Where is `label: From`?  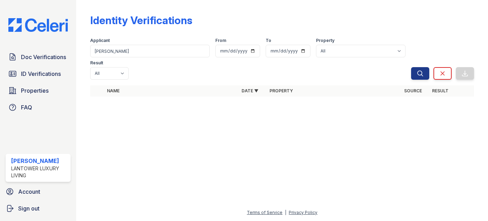 label: From is located at coordinates (221, 41).